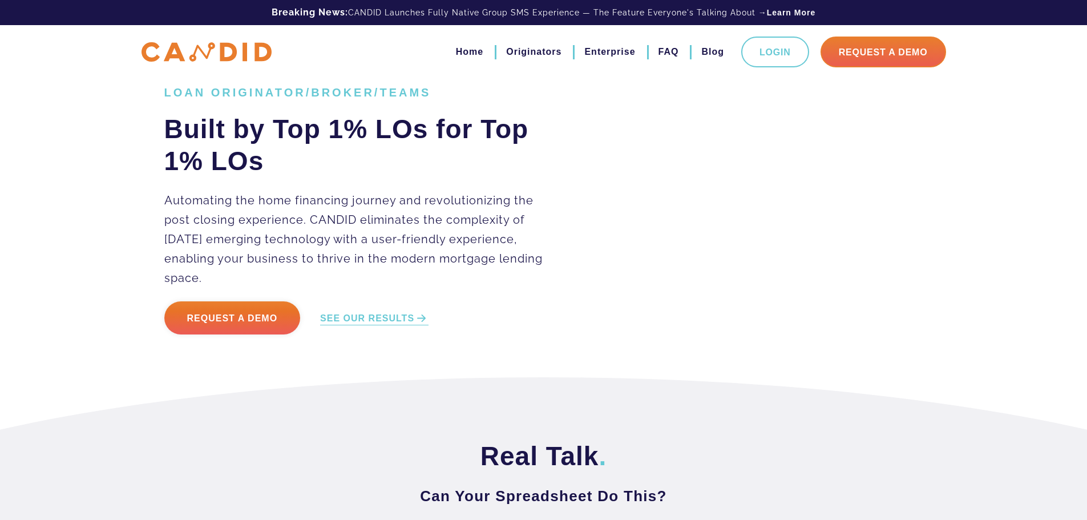 The width and height of the screenshot is (1087, 520). What do you see at coordinates (609, 52) in the screenshot?
I see `a: Enterprise` at bounding box center [609, 52].